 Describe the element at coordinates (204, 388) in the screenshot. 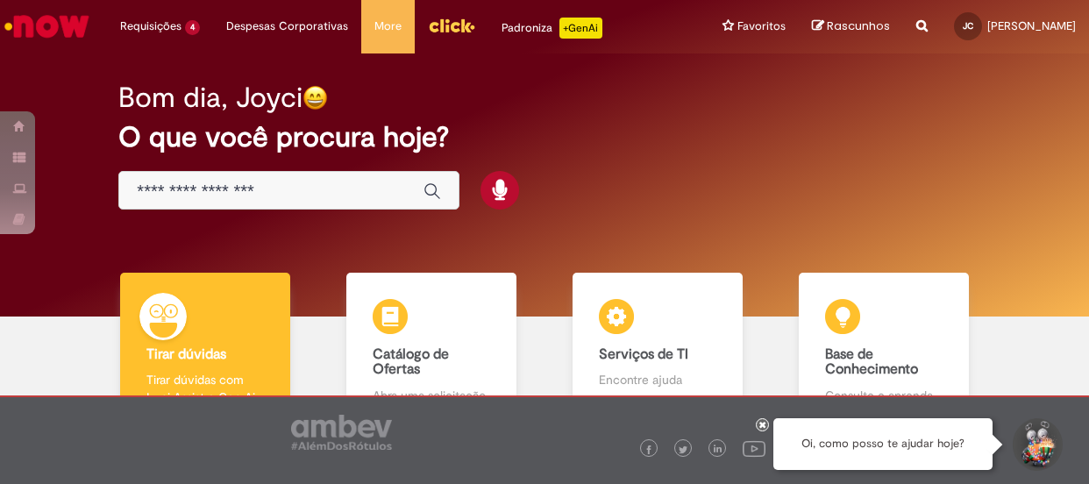

I see `p: Tirar dúvidas com Lupi Assist e Gen Ai` at that location.